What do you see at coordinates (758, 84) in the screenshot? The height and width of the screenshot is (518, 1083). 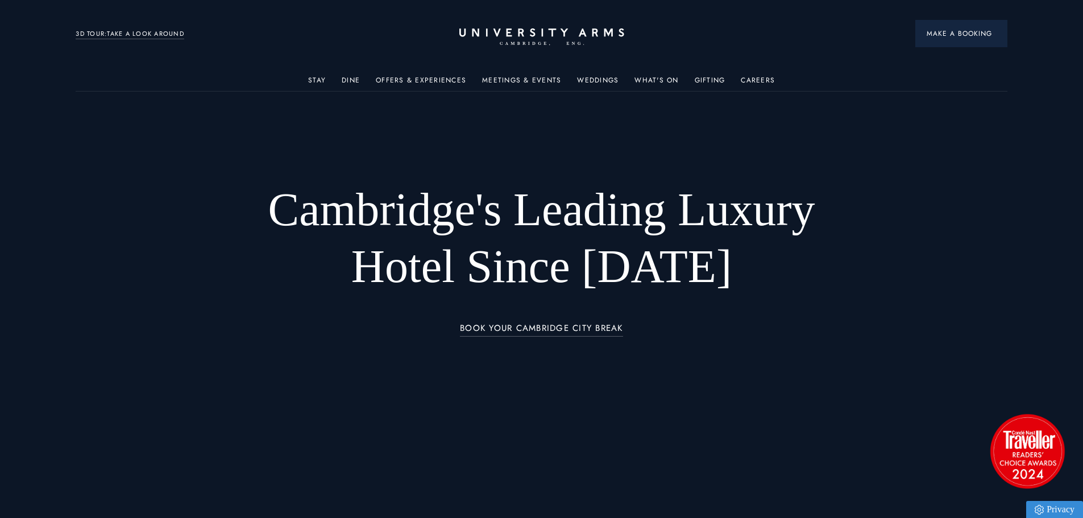 I see `a: Careers` at bounding box center [758, 84].